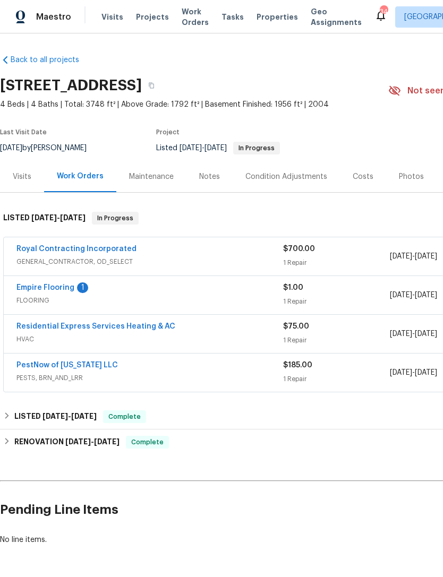 This screenshot has width=443, height=577. I want to click on div: 34, so click(384, 12).